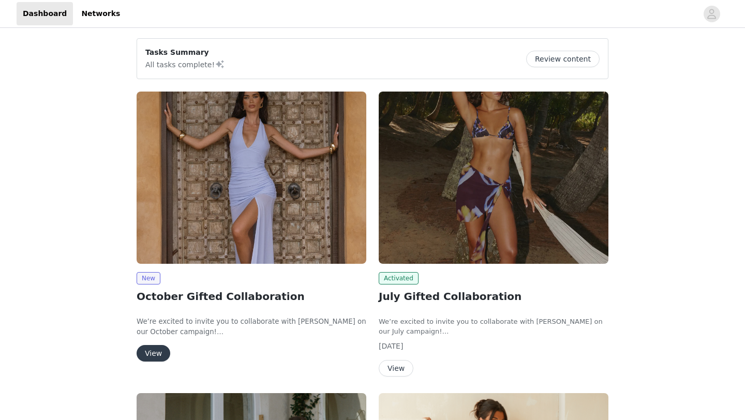  I want to click on a: Dashboard, so click(45, 13).